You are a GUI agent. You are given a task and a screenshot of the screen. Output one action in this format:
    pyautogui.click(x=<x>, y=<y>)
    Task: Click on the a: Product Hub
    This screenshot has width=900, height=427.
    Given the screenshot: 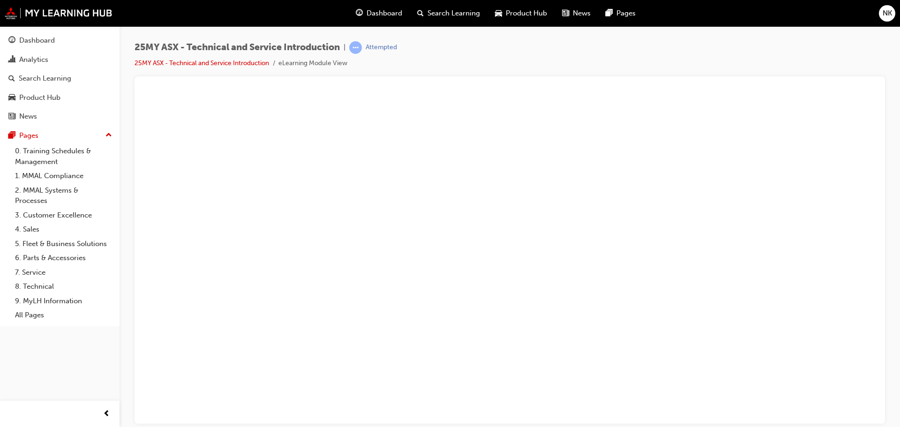 What is the action you would take?
    pyautogui.click(x=60, y=97)
    